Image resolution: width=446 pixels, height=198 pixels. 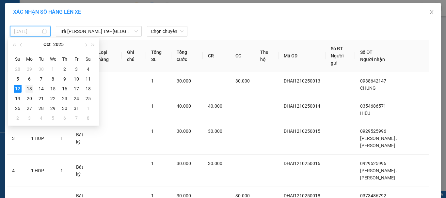 I want to click on td: 2025-11-07, so click(x=76, y=118).